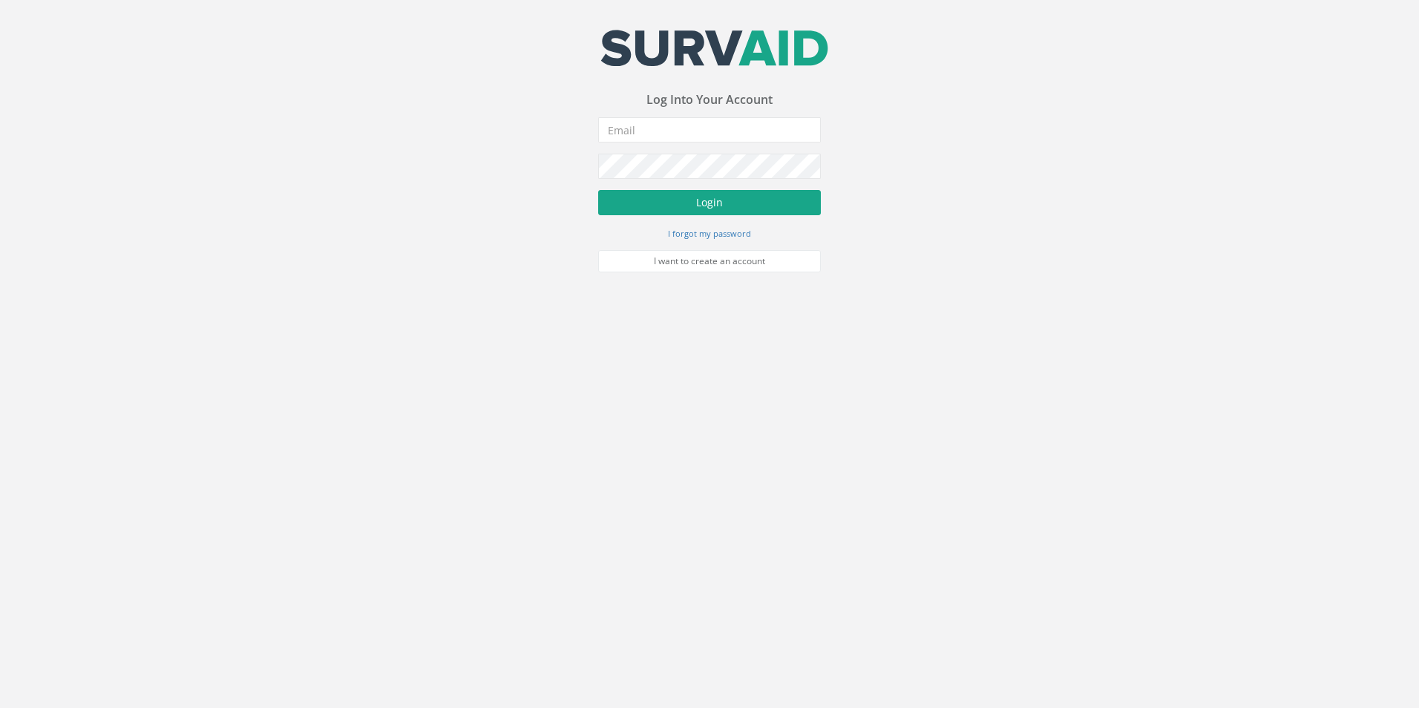  I want to click on a: I forgot my password, so click(710, 233).